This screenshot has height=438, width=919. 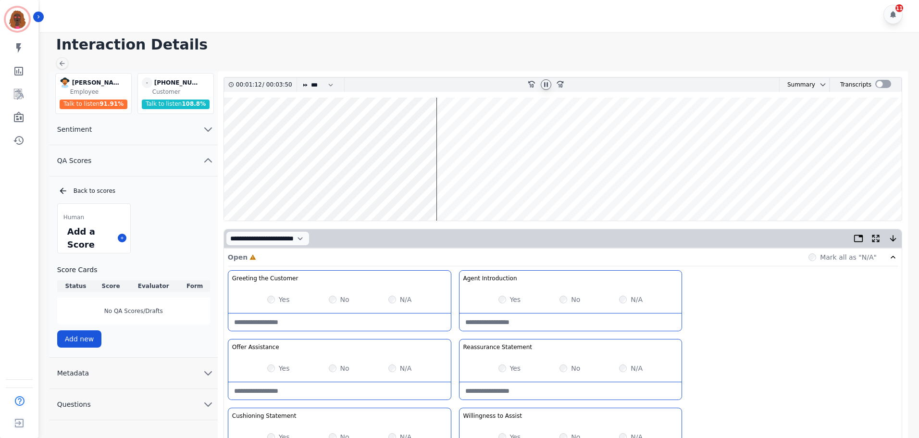 I want to click on div: Customer, so click(x=182, y=92).